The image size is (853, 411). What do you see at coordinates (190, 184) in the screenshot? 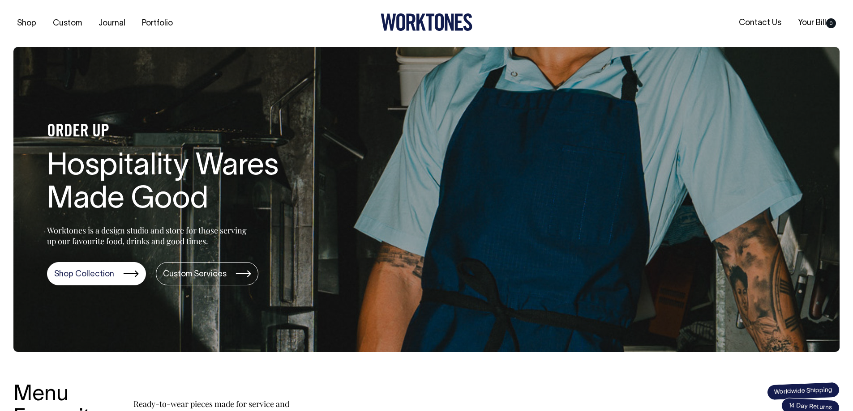
I see `h1: Hospitality Wares Made Good` at bounding box center [190, 184].